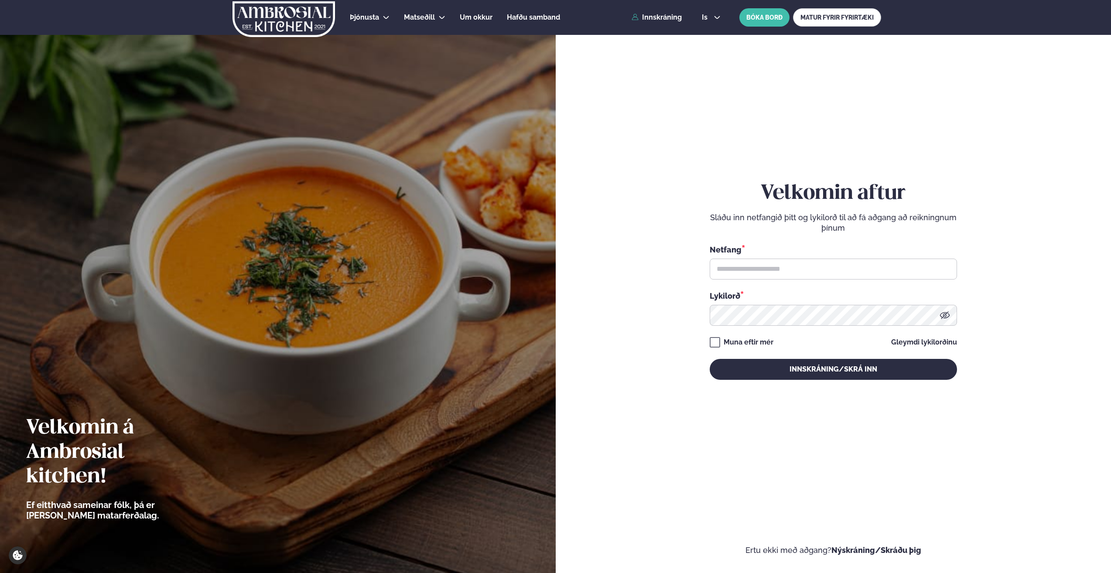 Image resolution: width=1111 pixels, height=573 pixels. I want to click on a: Þjónusta, so click(364, 17).